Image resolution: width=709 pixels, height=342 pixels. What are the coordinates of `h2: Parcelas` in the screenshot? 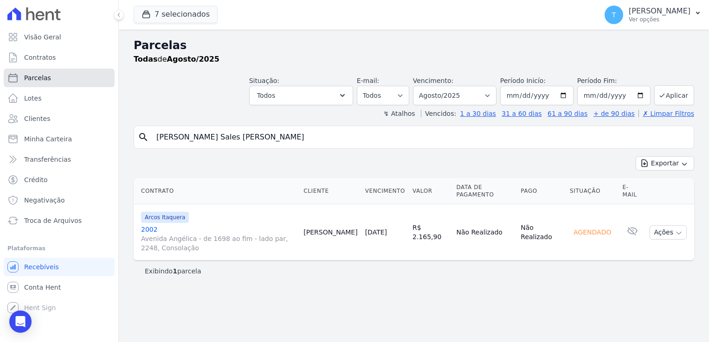 It's located at (414, 45).